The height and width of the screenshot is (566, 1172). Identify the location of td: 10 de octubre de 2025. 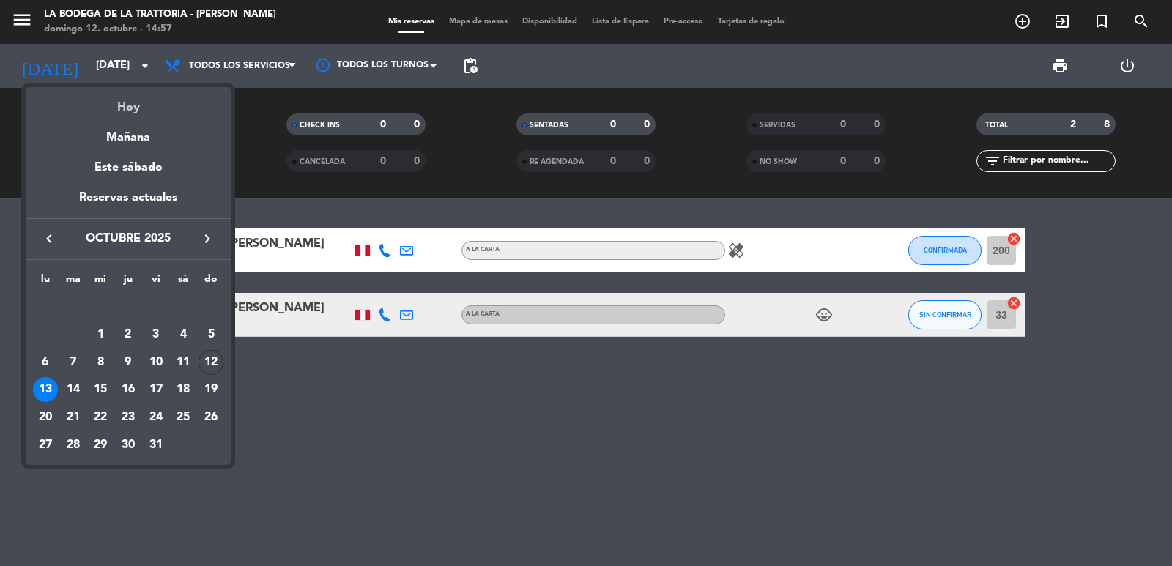
(156, 363).